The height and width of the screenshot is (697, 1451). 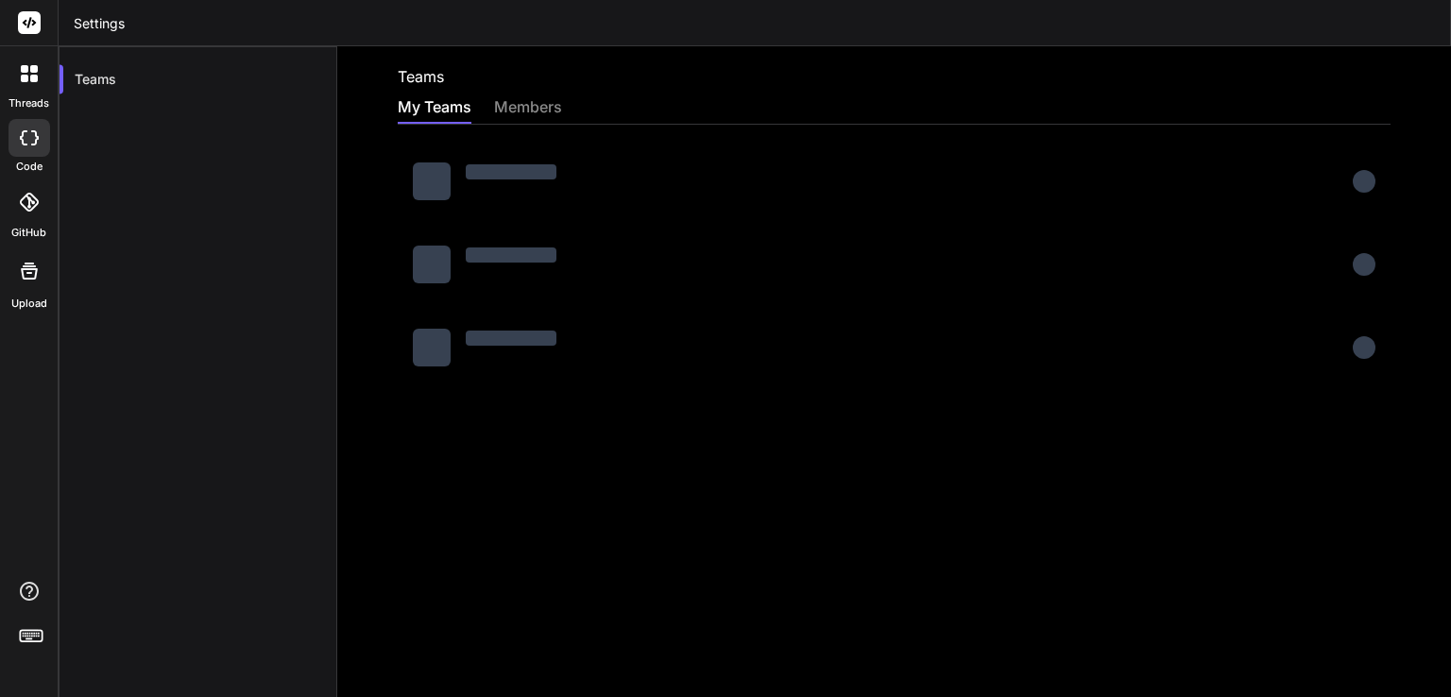 What do you see at coordinates (435, 109) in the screenshot?
I see `div: My Teams` at bounding box center [435, 109].